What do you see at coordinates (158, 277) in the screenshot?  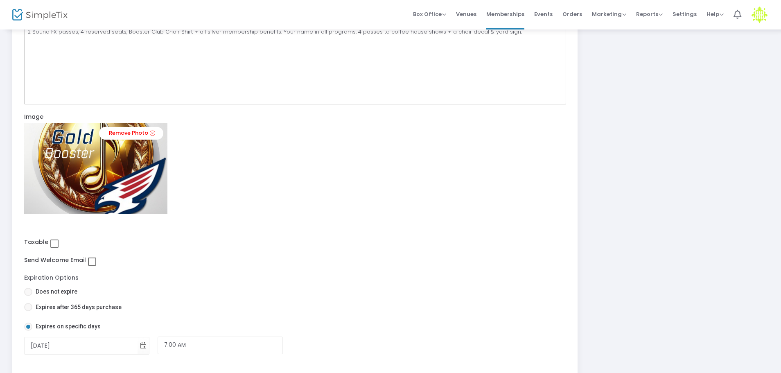 I see `p: Expiration Options` at bounding box center [158, 277].